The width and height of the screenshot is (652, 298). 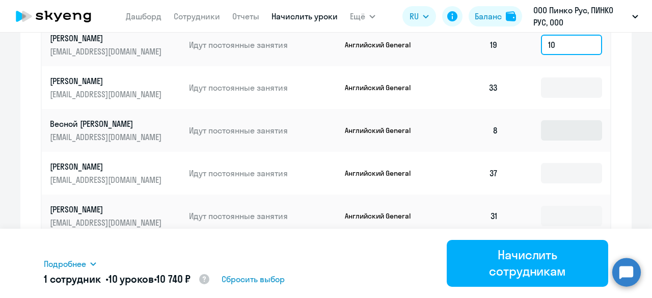 What do you see at coordinates (253, 279) in the screenshot?
I see `span: Сбросить выбор` at bounding box center [253, 279].